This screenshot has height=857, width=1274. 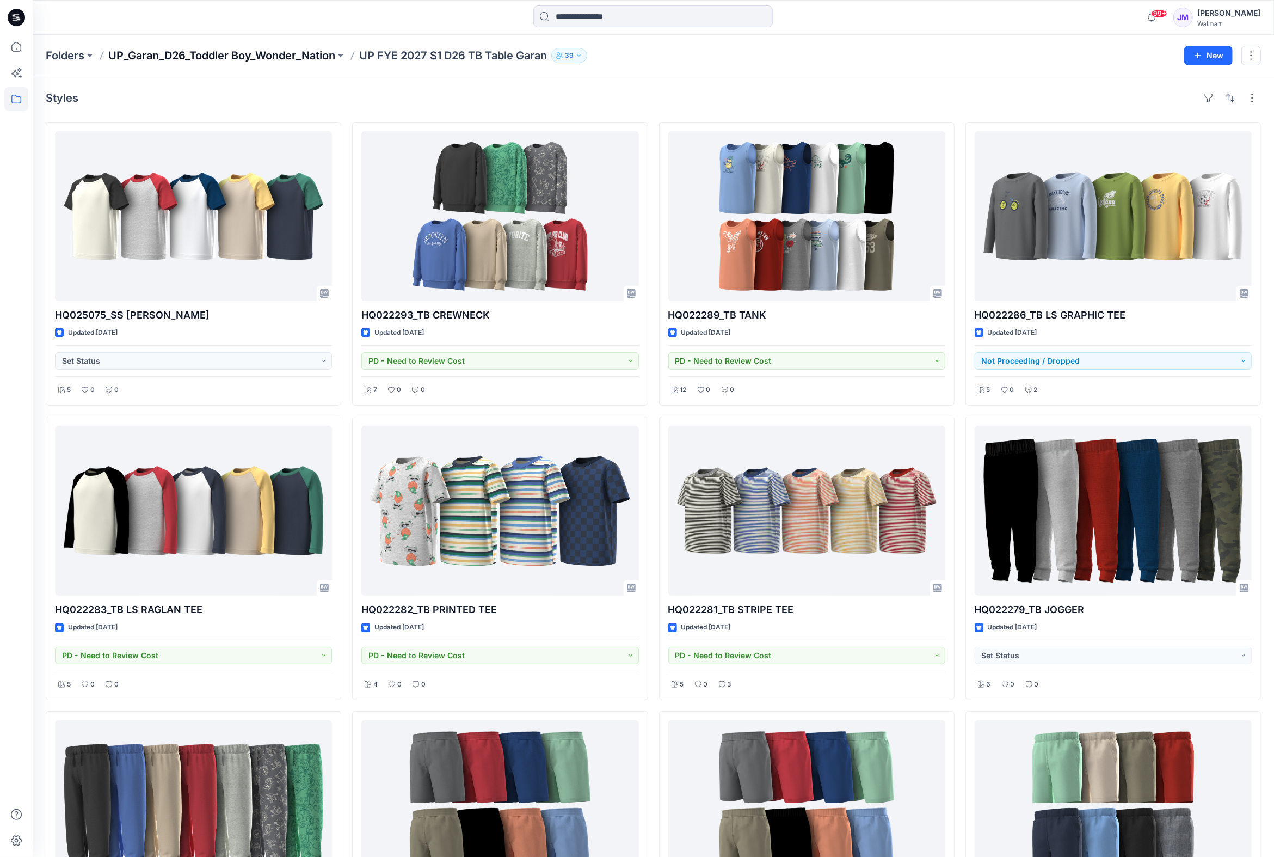 What do you see at coordinates (500, 315) in the screenshot?
I see `p: HQ022293_TB CREWNECK` at bounding box center [500, 315].